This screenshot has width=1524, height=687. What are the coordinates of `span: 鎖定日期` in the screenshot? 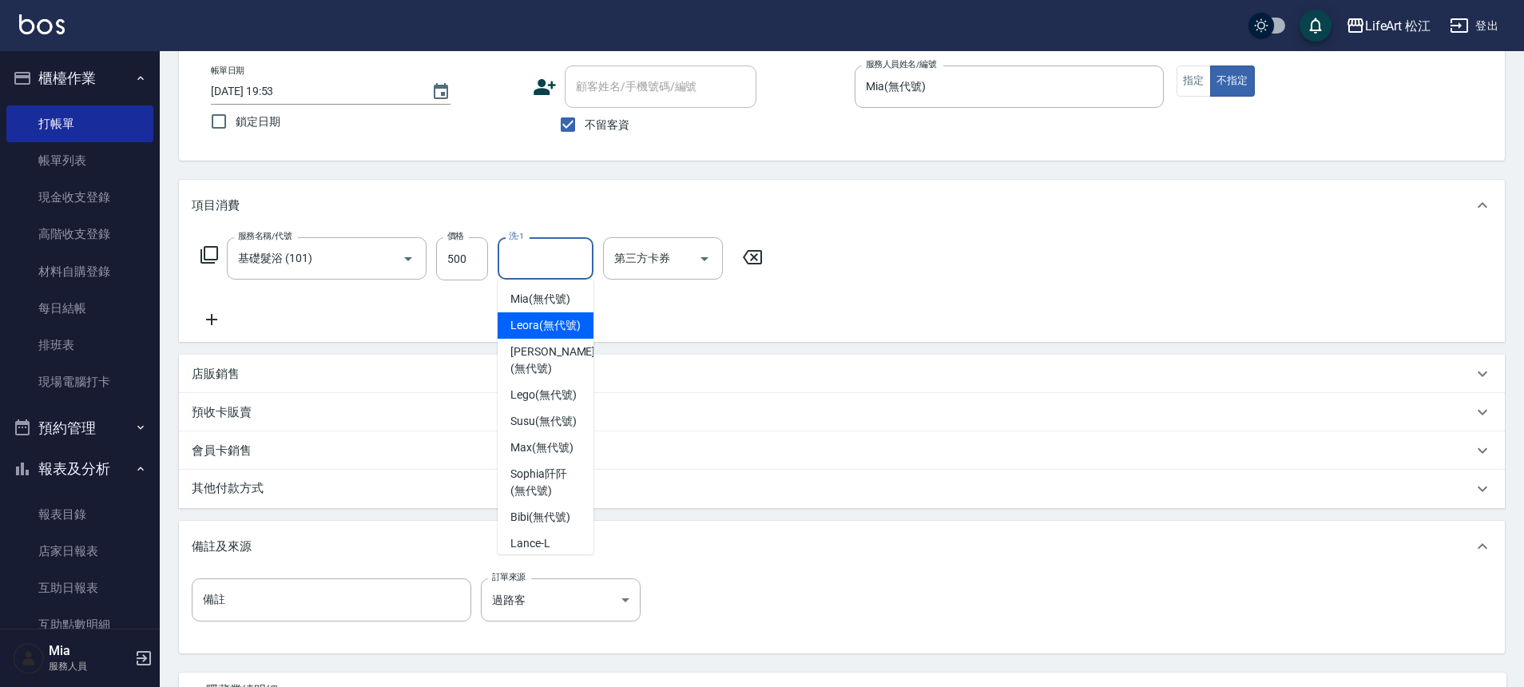 It's located at (258, 121).